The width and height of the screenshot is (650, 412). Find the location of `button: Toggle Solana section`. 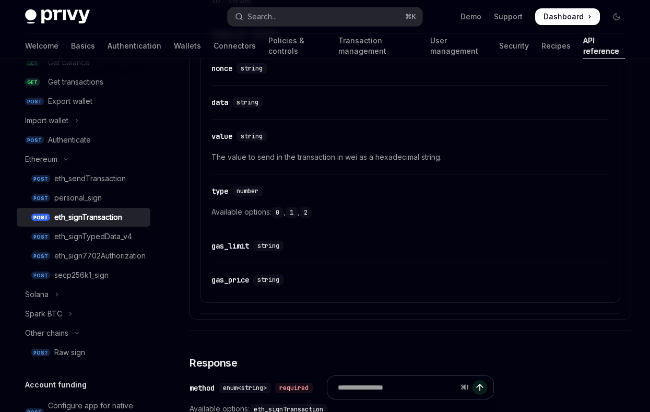

button: Toggle Solana section is located at coordinates (83, 294).